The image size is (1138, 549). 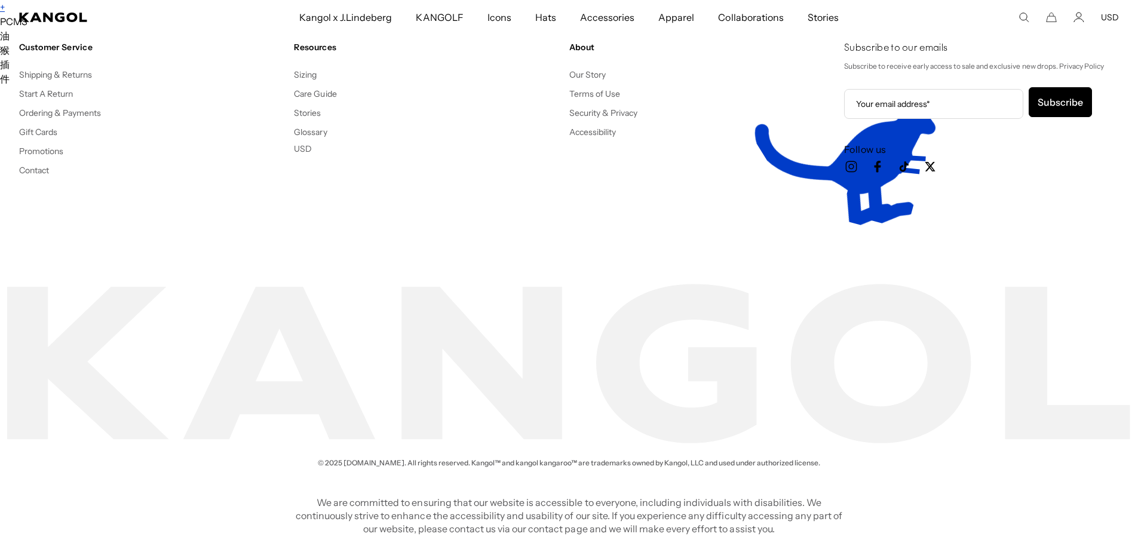 I want to click on a: Accessibility, so click(x=592, y=132).